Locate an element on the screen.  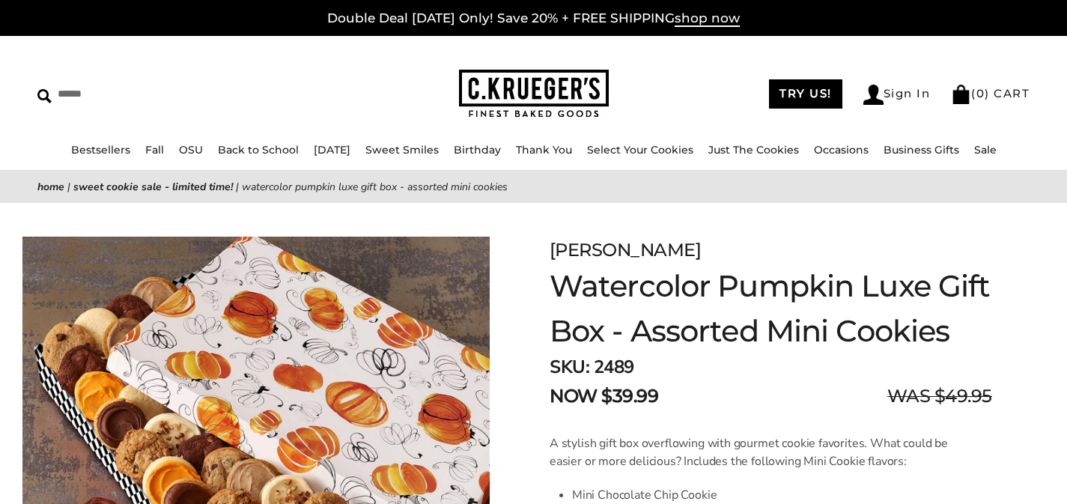
strong: SKU: is located at coordinates (569, 367).